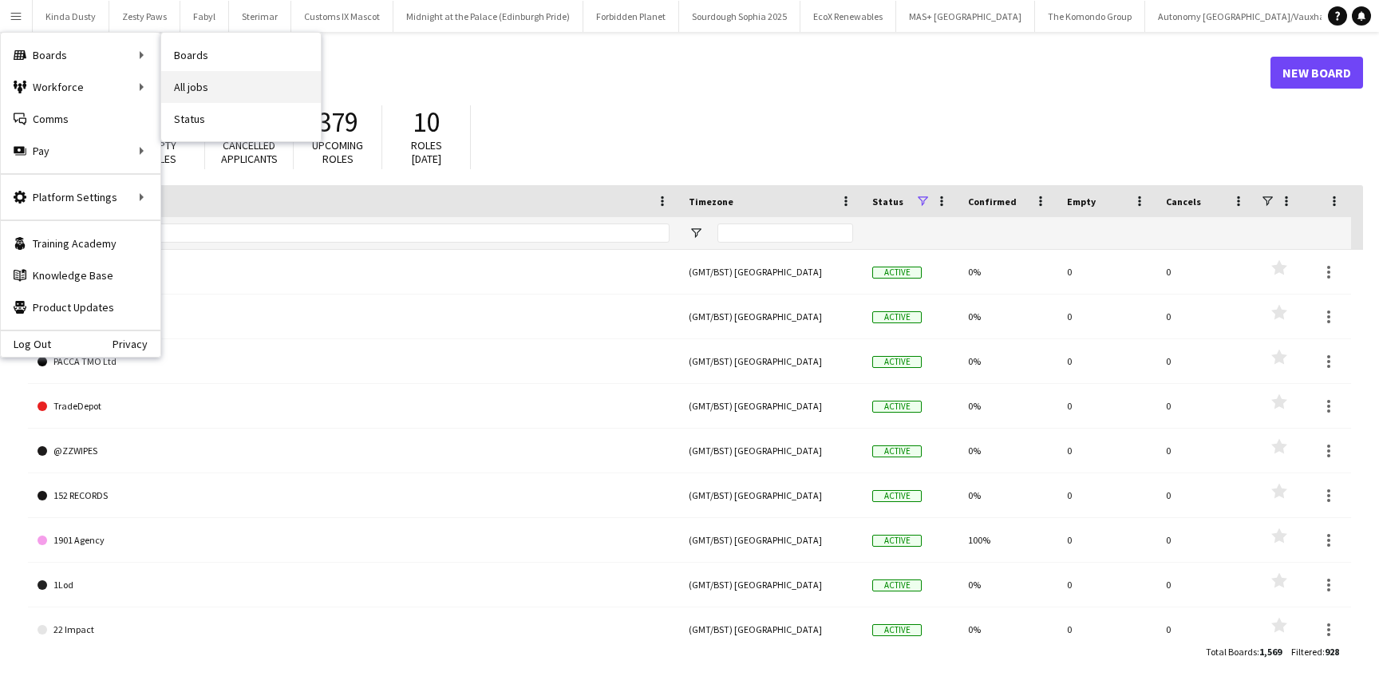 The width and height of the screenshot is (1379, 692). What do you see at coordinates (249, 152) in the screenshot?
I see `span: Cancelled applicants` at bounding box center [249, 152].